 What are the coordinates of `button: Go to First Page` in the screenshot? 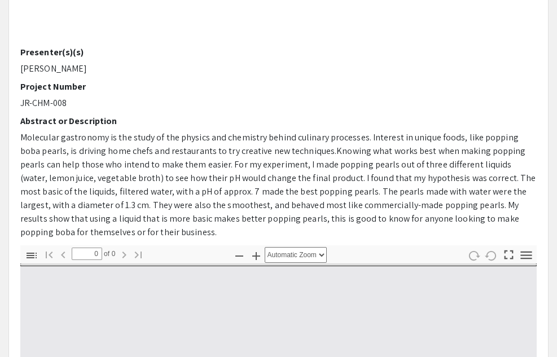 It's located at (49, 254).